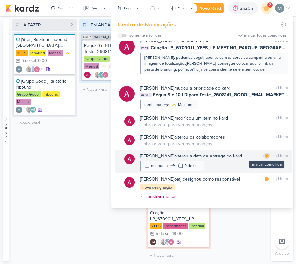 The image size is (296, 264). I want to click on div: Pontual, so click(197, 226).